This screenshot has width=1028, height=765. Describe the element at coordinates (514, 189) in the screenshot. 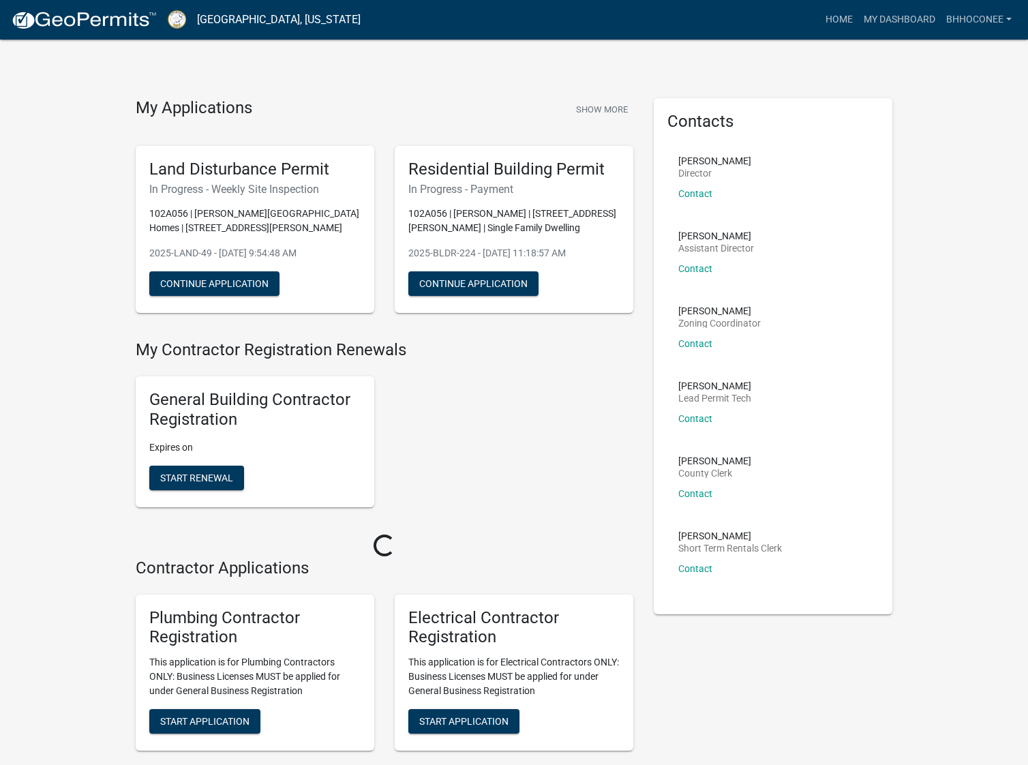

I see `h6: In Progress - Payment` at that location.